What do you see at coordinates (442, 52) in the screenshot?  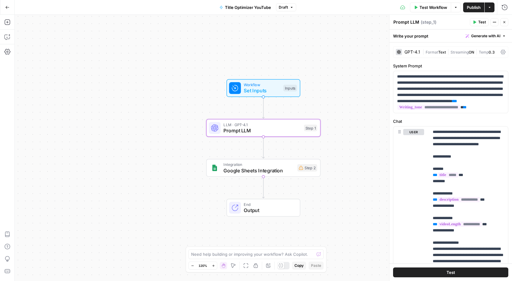 I see `span: Text` at bounding box center [442, 52].